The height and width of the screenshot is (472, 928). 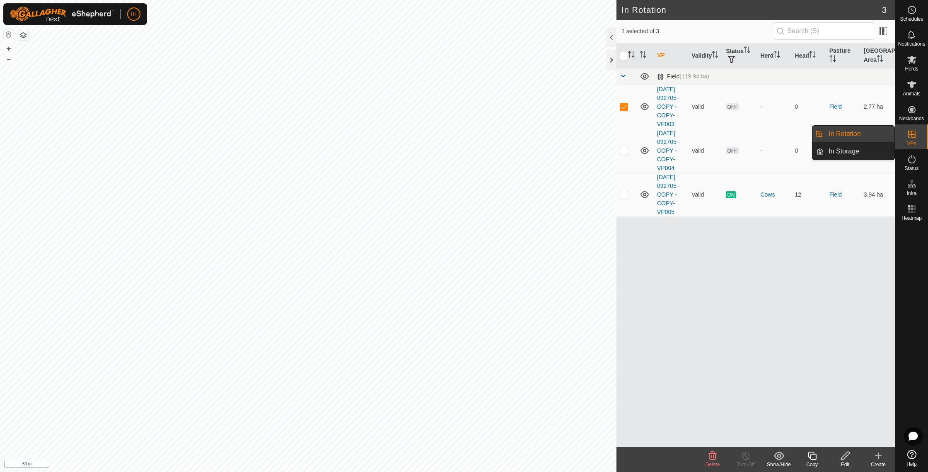 What do you see at coordinates (912, 168) in the screenshot?
I see `span: Status` at bounding box center [912, 168].